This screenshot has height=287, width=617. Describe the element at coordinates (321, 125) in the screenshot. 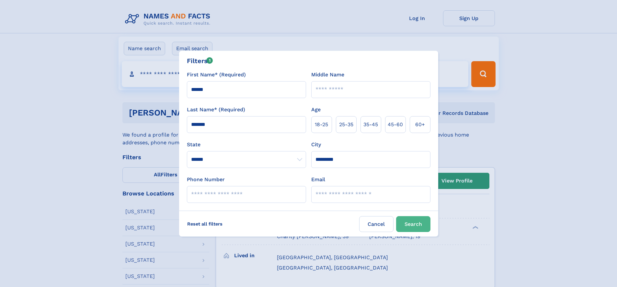

I see `span: 18‑25` at that location.